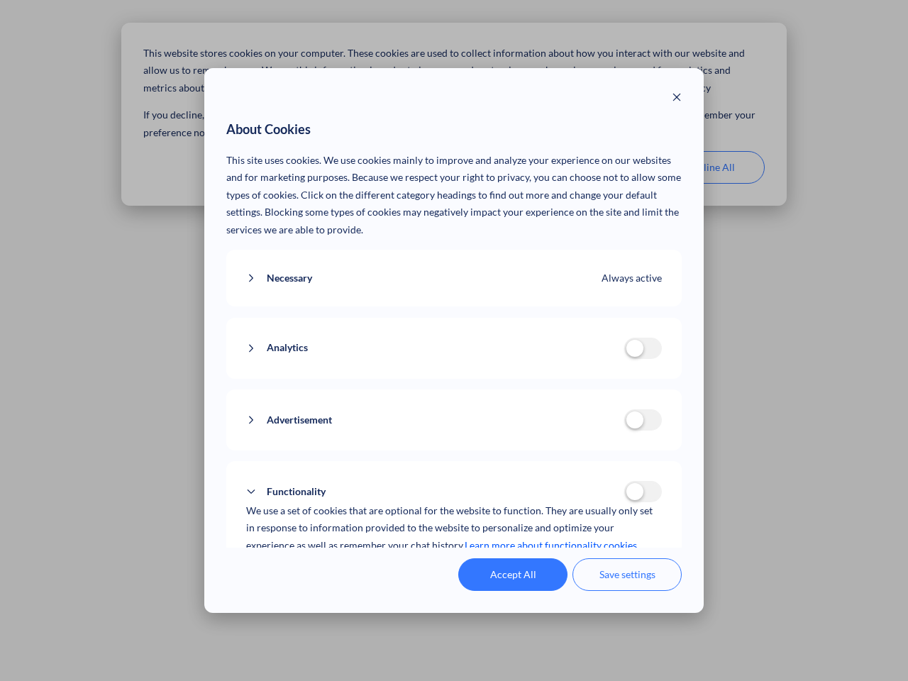 This screenshot has width=908, height=681. What do you see at coordinates (268, 130) in the screenshot?
I see `span: About Cookies` at bounding box center [268, 130].